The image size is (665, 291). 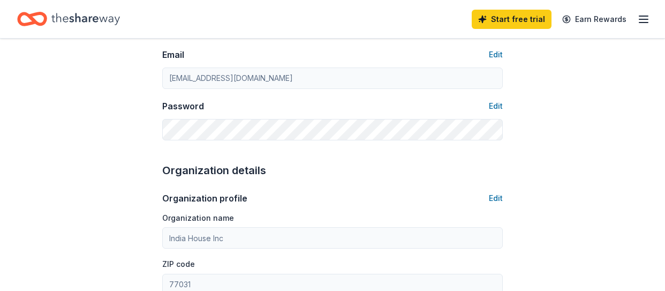 I want to click on label: Organization name, so click(x=198, y=218).